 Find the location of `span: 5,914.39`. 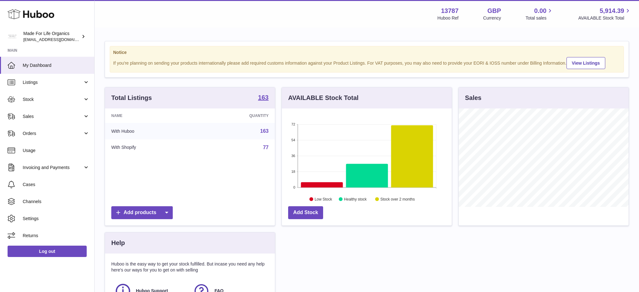

span: 5,914.39 is located at coordinates (612, 11).